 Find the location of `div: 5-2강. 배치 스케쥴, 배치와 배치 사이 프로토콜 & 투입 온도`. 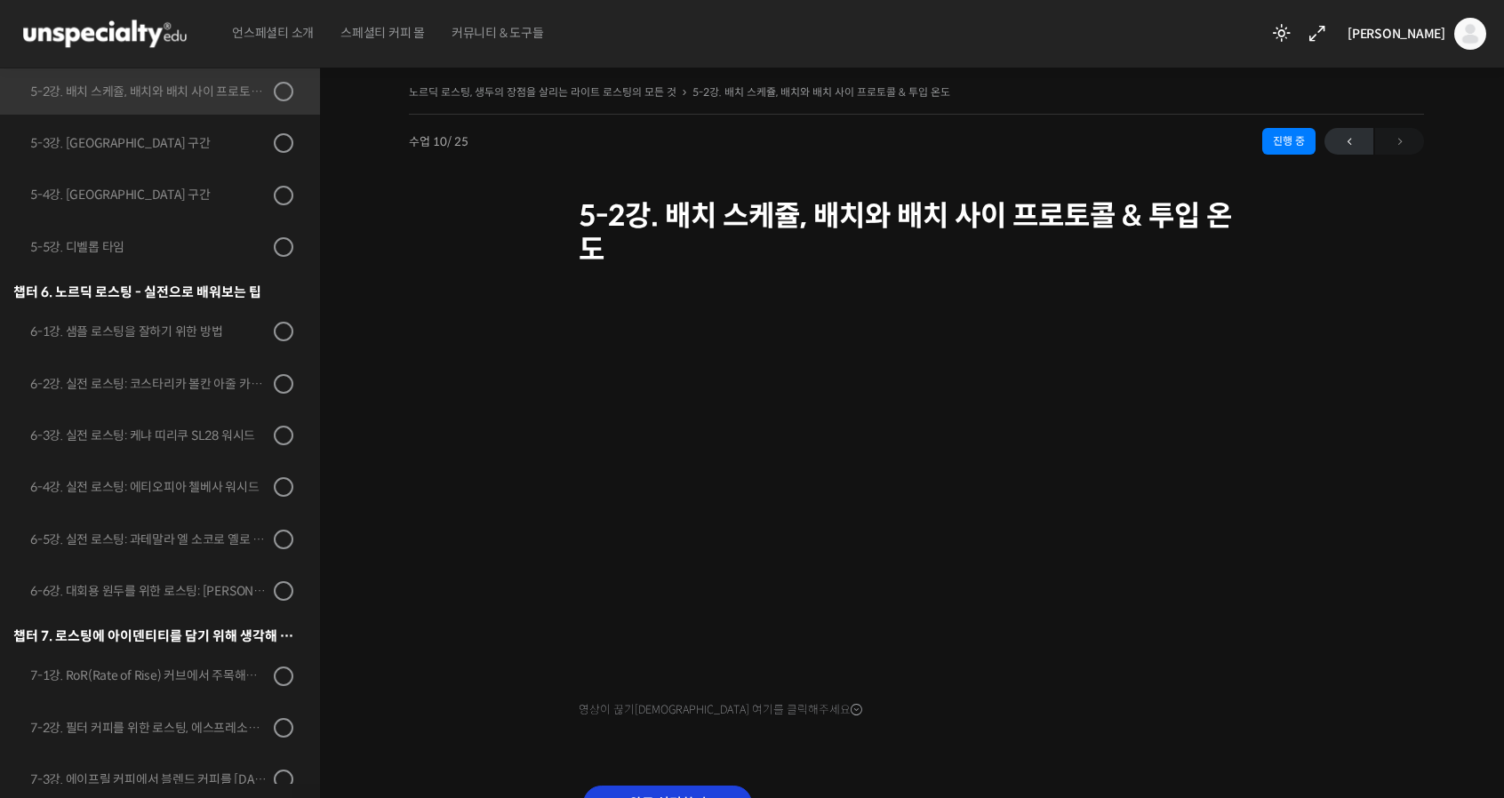

div: 5-2강. 배치 스케쥴, 배치와 배치 사이 프로토콜 & 투입 온도 is located at coordinates (149, 92).